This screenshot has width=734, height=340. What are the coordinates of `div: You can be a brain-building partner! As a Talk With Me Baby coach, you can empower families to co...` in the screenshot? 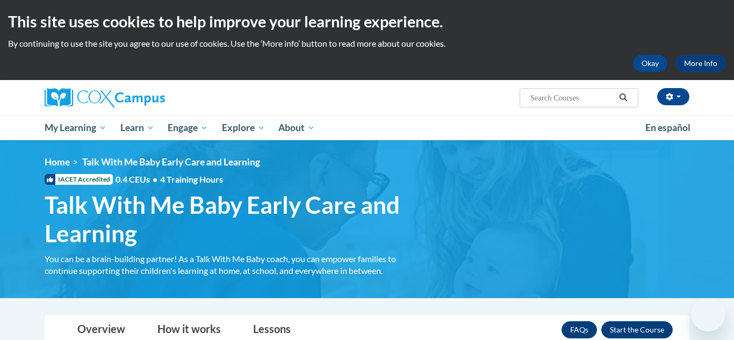 It's located at (230, 265).